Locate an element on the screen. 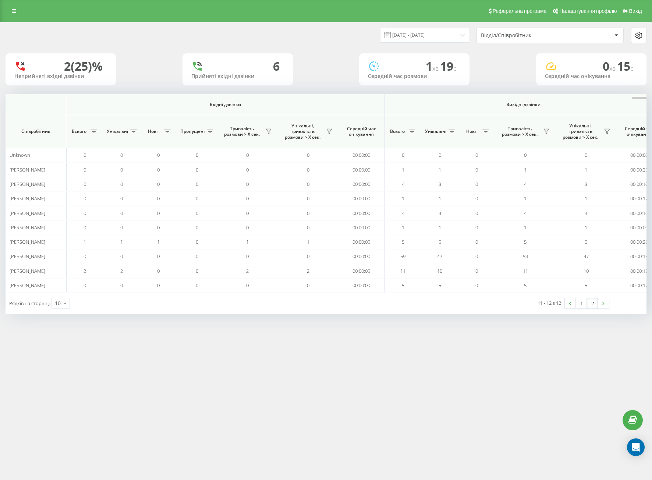 This screenshot has height=480, width=652. span: 2 is located at coordinates (121, 271).